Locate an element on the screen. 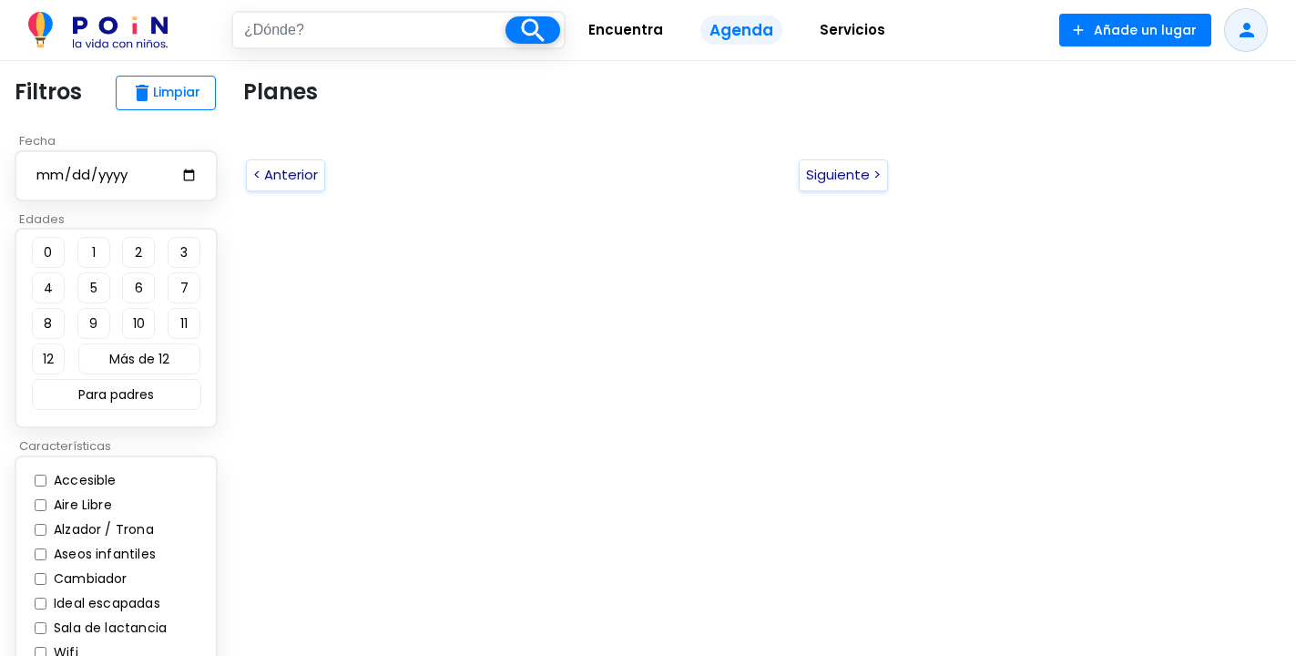 The height and width of the screenshot is (656, 1296). button: 2 is located at coordinates (138, 252).